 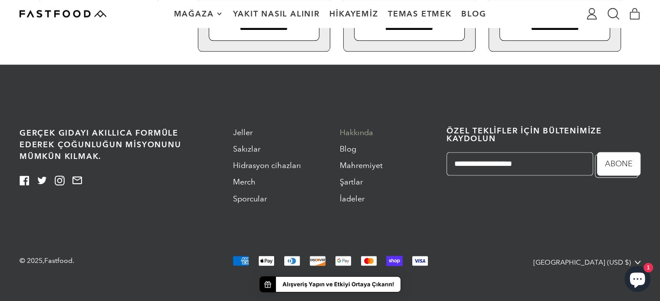 I want to click on font: Sakızlar, so click(x=246, y=149).